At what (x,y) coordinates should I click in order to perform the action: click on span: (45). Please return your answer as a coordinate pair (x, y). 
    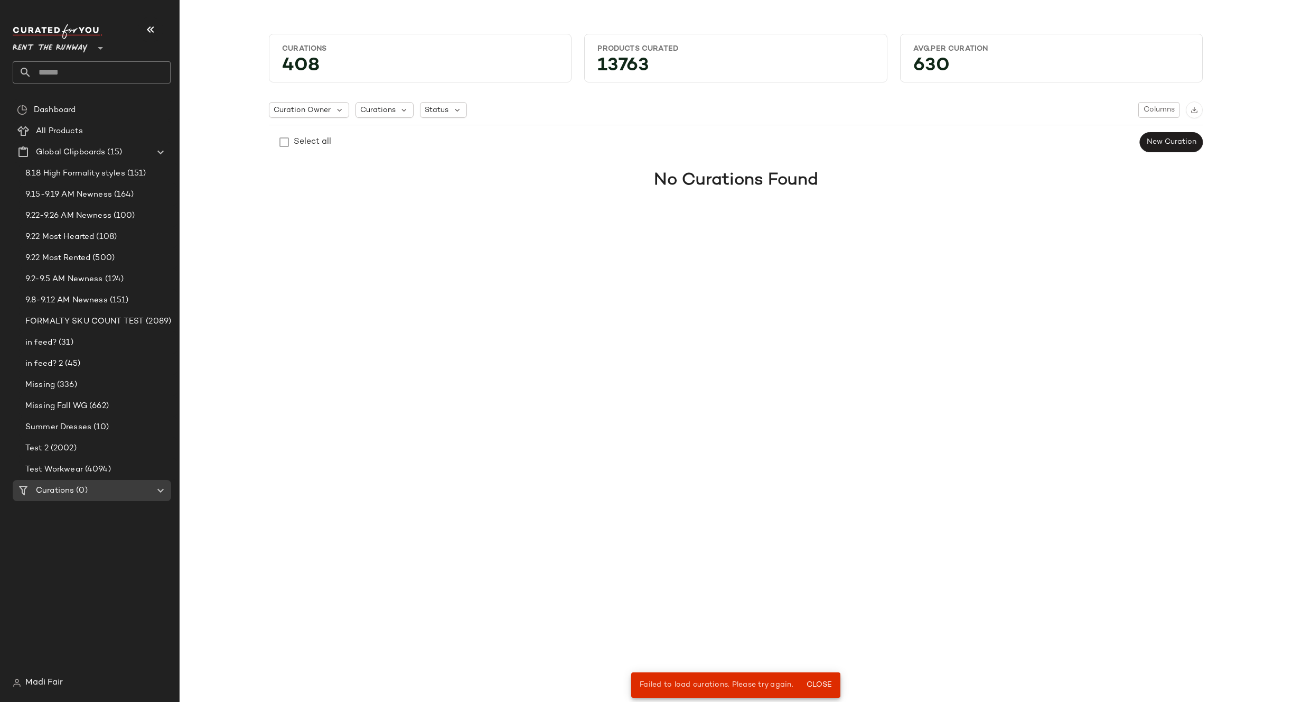
    Looking at the image, I should click on (71, 364).